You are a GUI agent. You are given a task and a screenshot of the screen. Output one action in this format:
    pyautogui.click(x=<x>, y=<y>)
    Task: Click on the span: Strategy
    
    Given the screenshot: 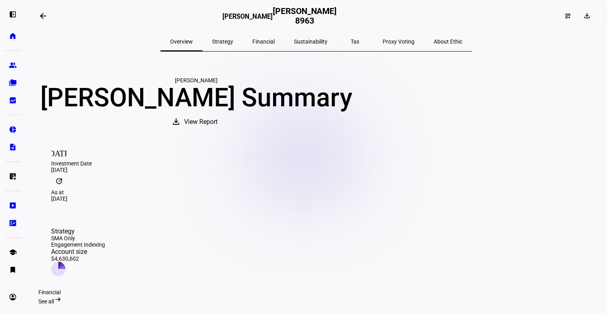 What is the action you would take?
    pyautogui.click(x=222, y=42)
    